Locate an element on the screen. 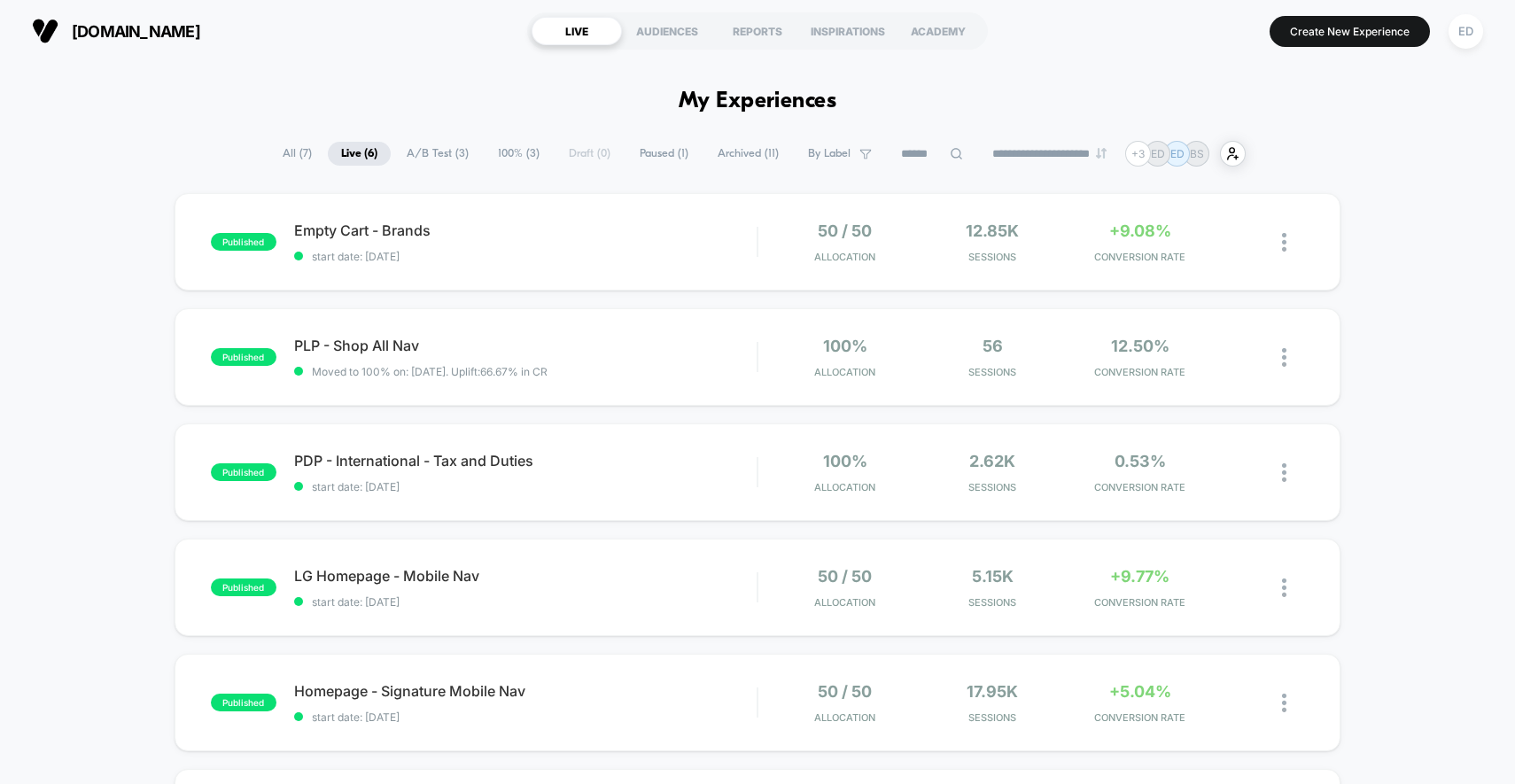 This screenshot has width=1515, height=784. span: Paused ( 1 ) is located at coordinates (664, 153).